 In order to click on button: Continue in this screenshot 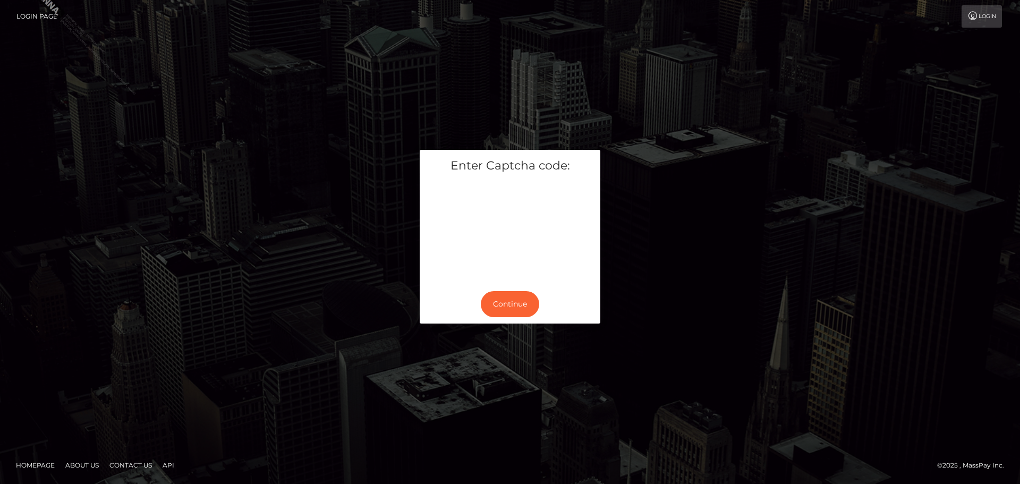, I will do `click(510, 304)`.